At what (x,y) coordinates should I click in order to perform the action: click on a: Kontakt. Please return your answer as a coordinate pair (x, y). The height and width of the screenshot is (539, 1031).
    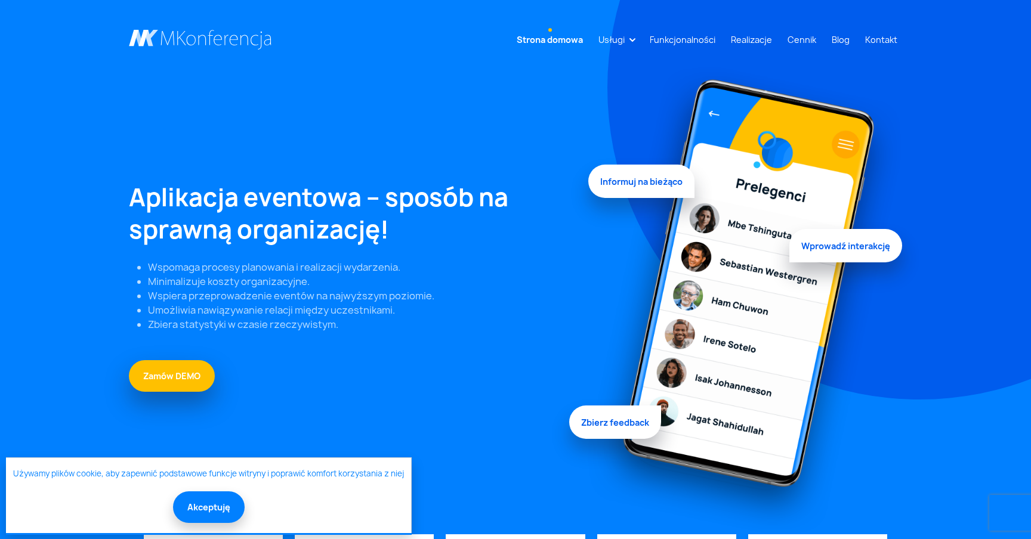
    Looking at the image, I should click on (881, 39).